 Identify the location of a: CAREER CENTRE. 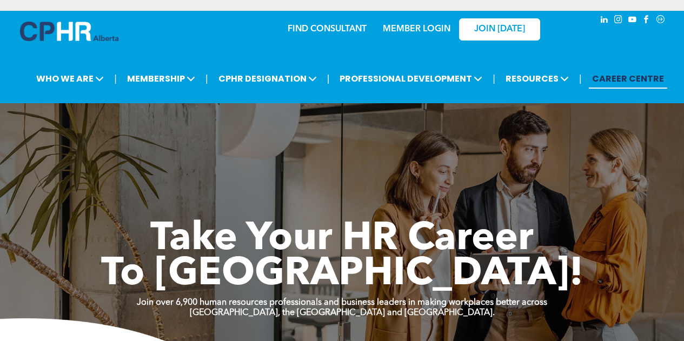
(628, 78).